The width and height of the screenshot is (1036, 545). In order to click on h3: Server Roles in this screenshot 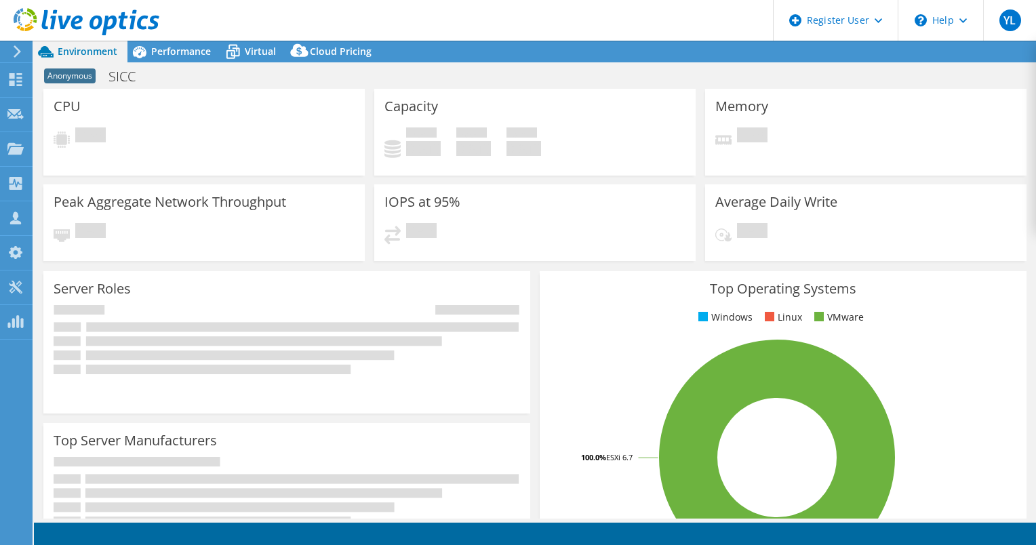, I will do `click(92, 289)`.